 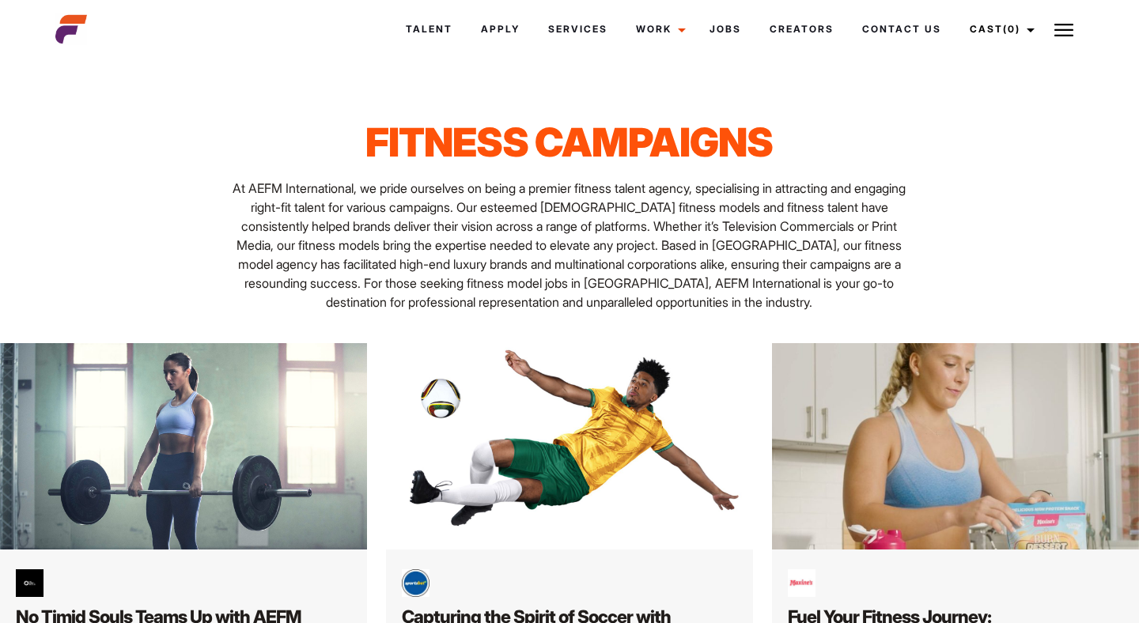 What do you see at coordinates (1000, 29) in the screenshot?
I see `a: Cast(0)` at bounding box center [1000, 29].